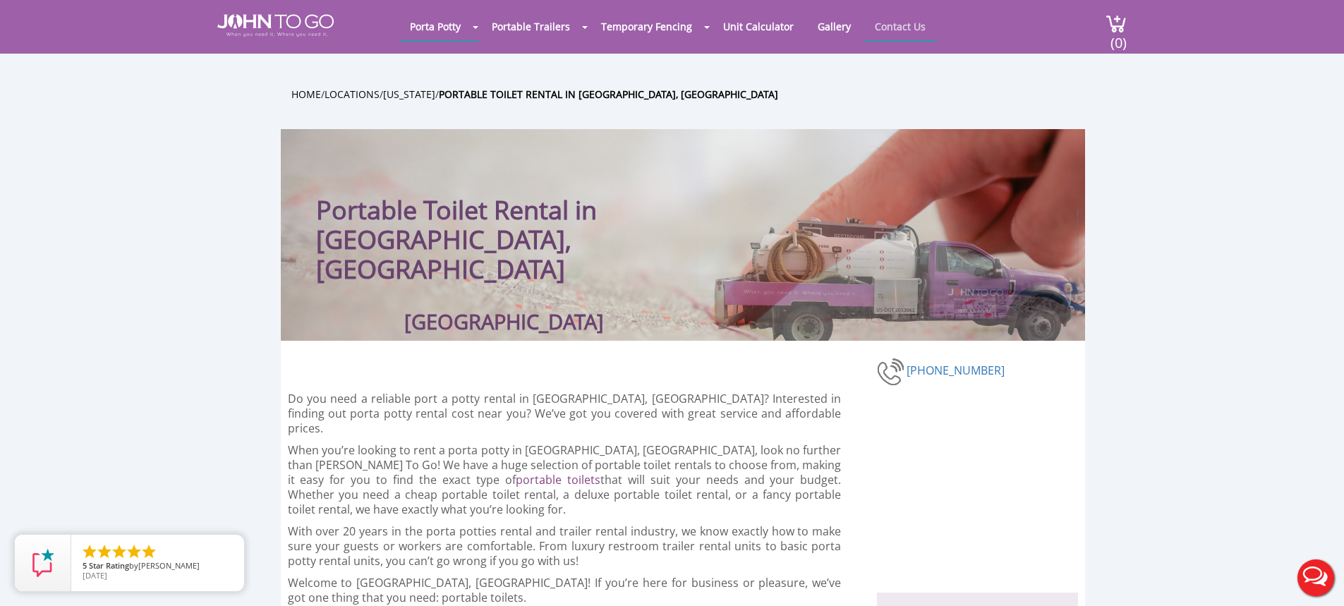 The image size is (1344, 606). I want to click on img: phone-number, so click(892, 372).